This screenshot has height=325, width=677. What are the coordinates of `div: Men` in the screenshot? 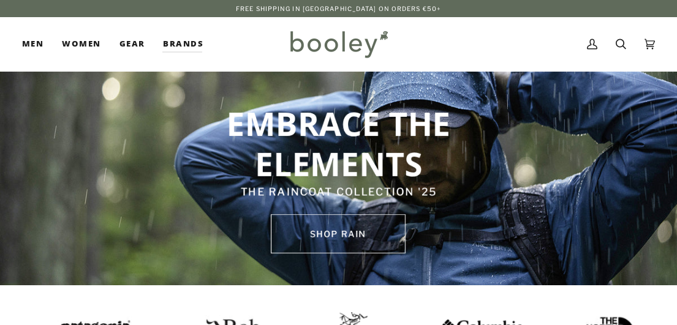 It's located at (37, 44).